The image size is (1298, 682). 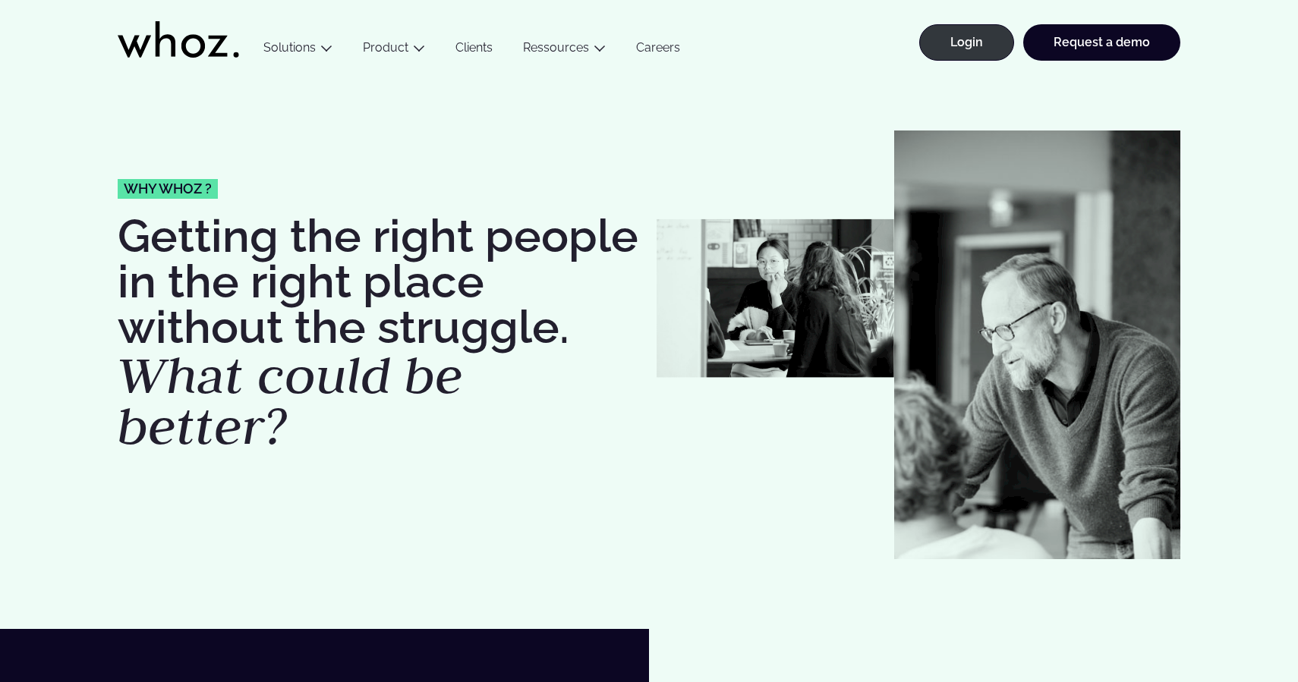 What do you see at coordinates (290, 401) in the screenshot?
I see `em: What could be better?` at bounding box center [290, 401].